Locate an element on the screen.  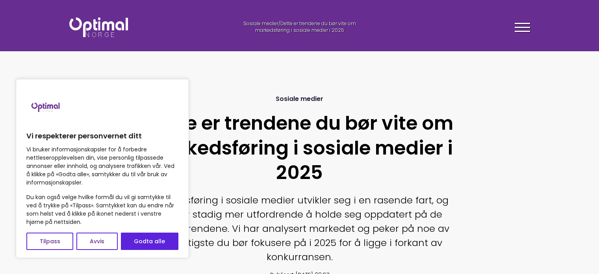
div: Vi respekterer personvernet ditt is located at coordinates (102, 168).